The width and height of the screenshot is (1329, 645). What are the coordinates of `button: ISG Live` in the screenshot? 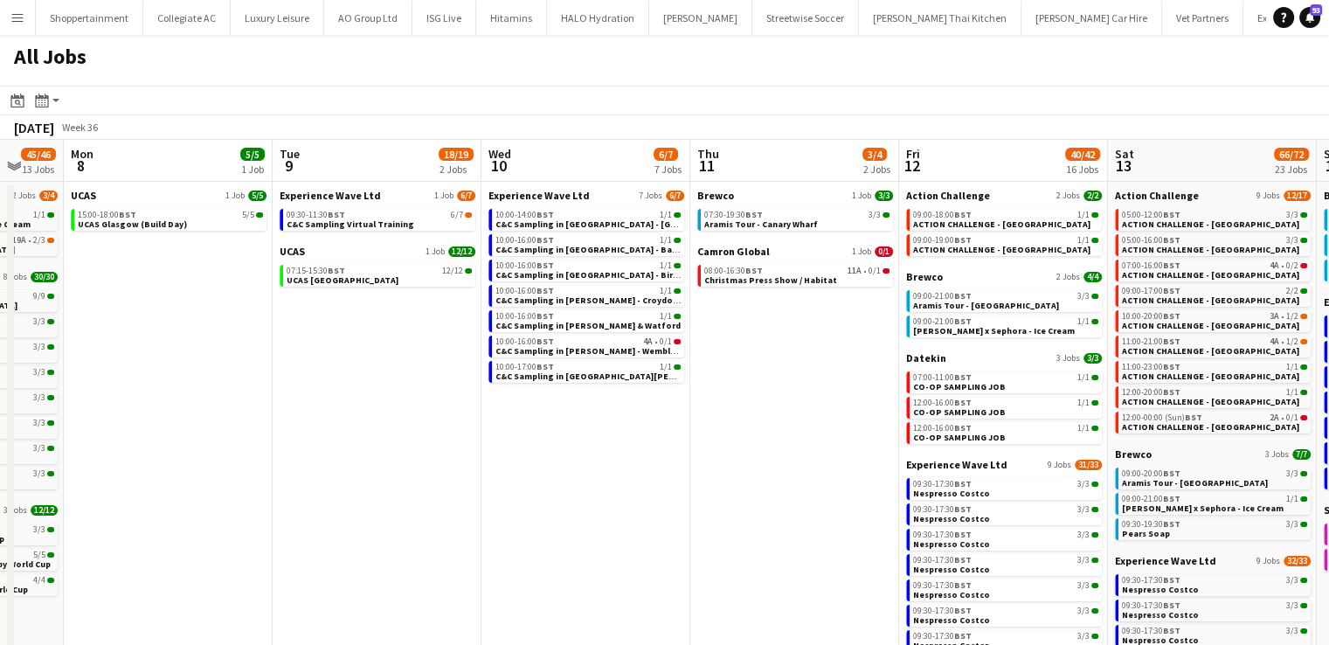 It's located at (444, 17).